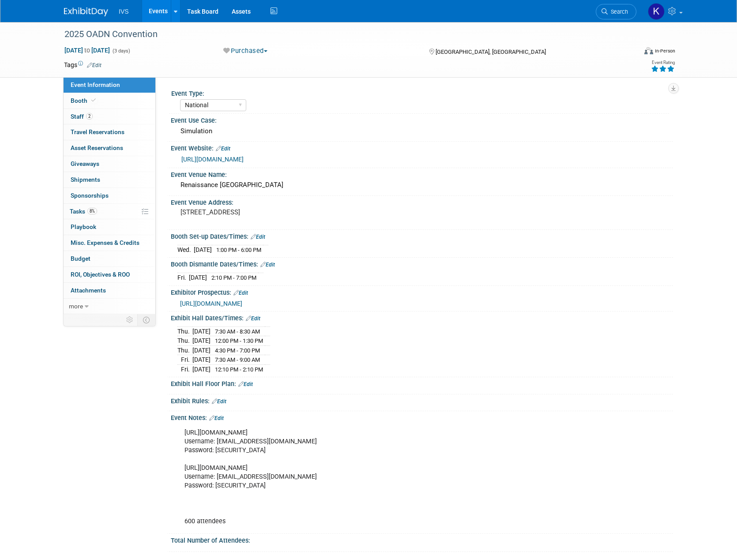 Image resolution: width=737 pixels, height=555 pixels. I want to click on div: Booth Set-up Dates/Times:, so click(422, 236).